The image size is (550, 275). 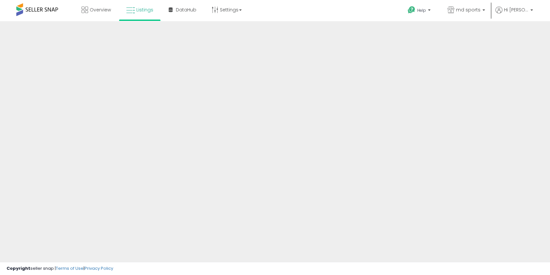 I want to click on a: Terms of Use, so click(x=69, y=268).